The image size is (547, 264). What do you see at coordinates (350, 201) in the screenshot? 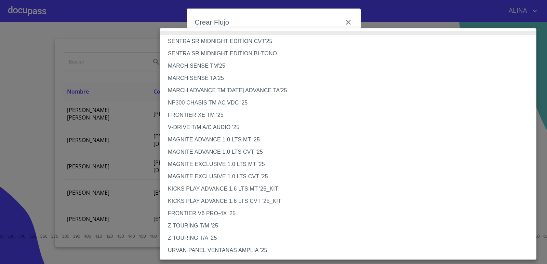
I see `li: KICKS PLAY ADVANCE 1.6 LTS CVT '25_KIT` at bounding box center [350, 201].